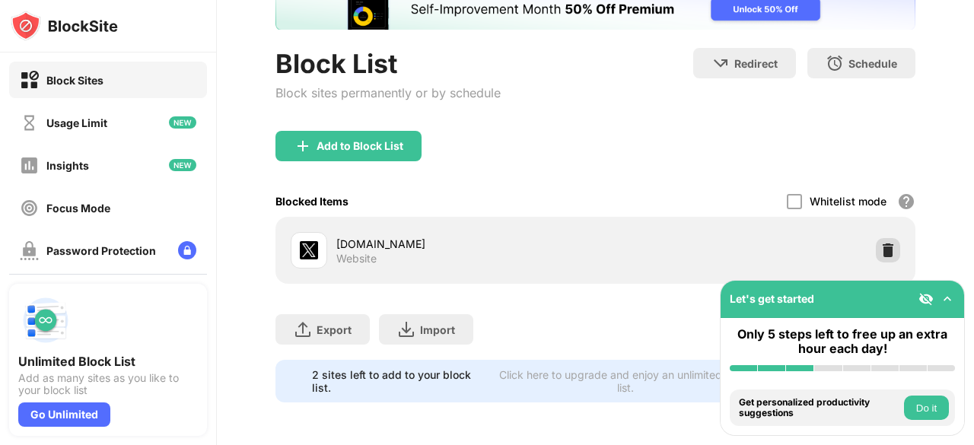 This screenshot has width=974, height=445. I want to click on div: Click here to upgrade and enjoy an unlimited block list., so click(626, 381).